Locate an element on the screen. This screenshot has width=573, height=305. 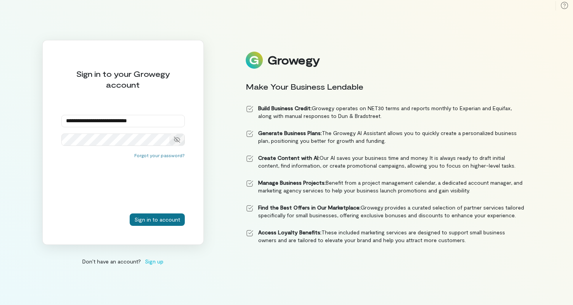
li: The Growegy AI Assistant allows you to quickly create a personalized business plan, positioning y... is located at coordinates (385, 137).